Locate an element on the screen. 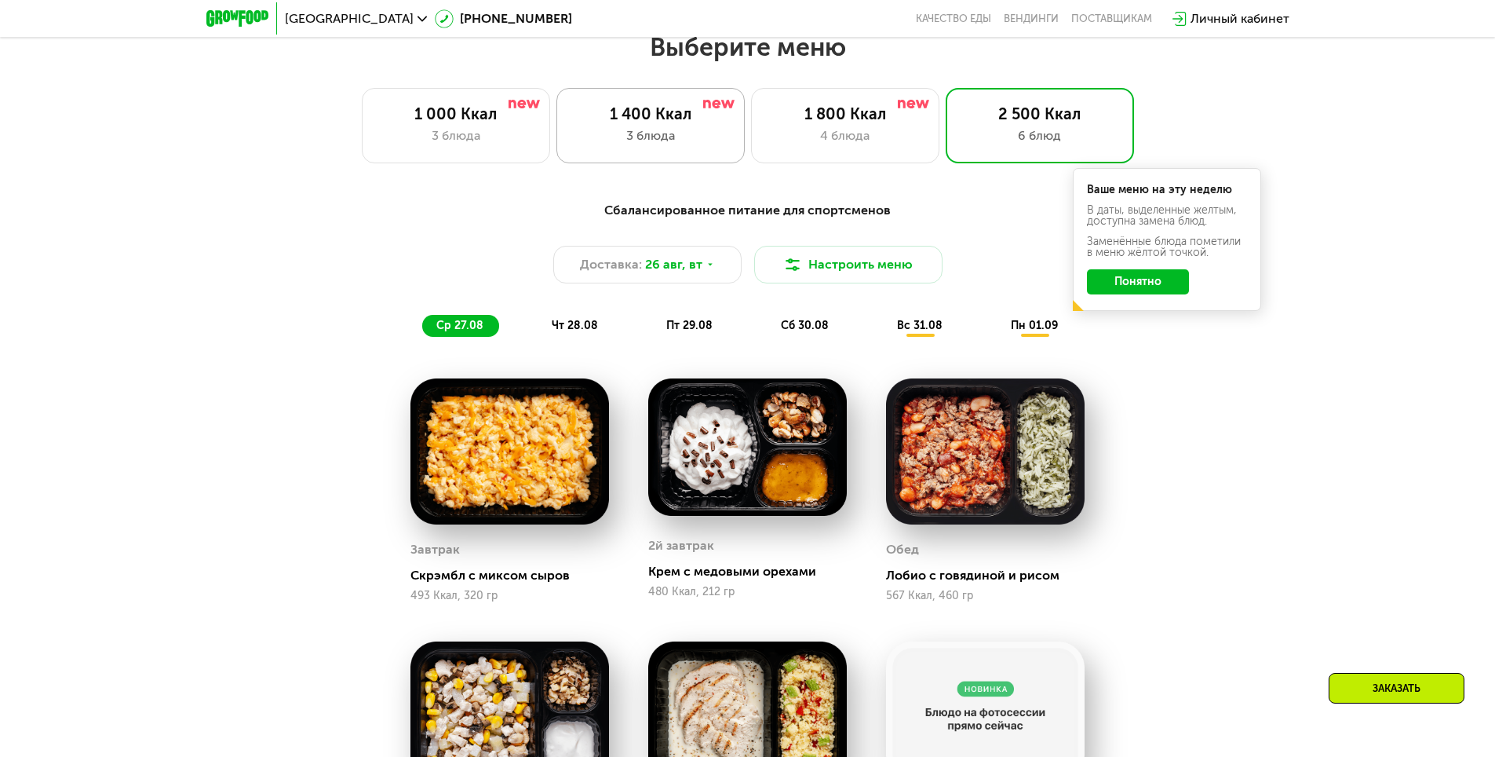  div: В даты, выделенные желтым, доступна замена блюд. is located at coordinates (1167, 216).